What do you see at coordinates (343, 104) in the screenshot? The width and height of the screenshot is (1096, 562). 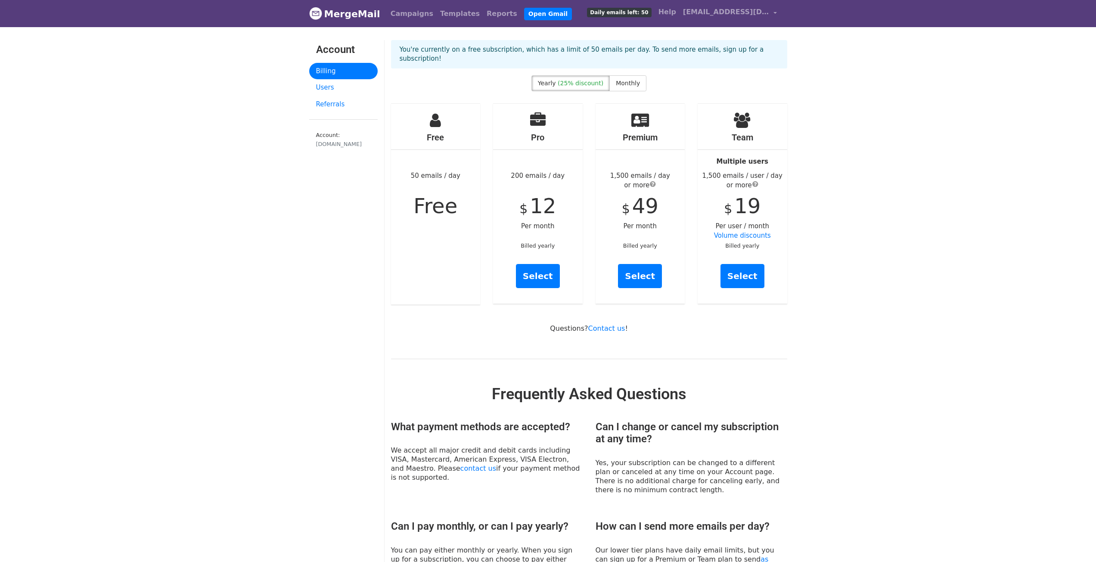 I see `a: Referrals` at bounding box center [343, 104].